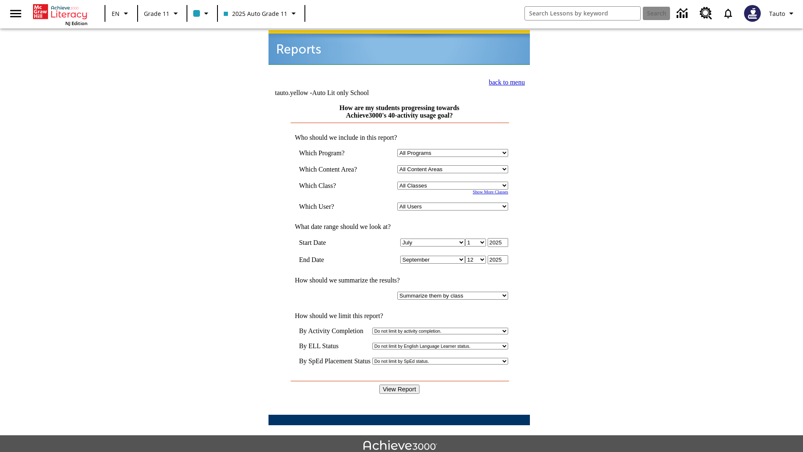  What do you see at coordinates (334, 259) in the screenshot?
I see `td: End Date` at bounding box center [334, 259].